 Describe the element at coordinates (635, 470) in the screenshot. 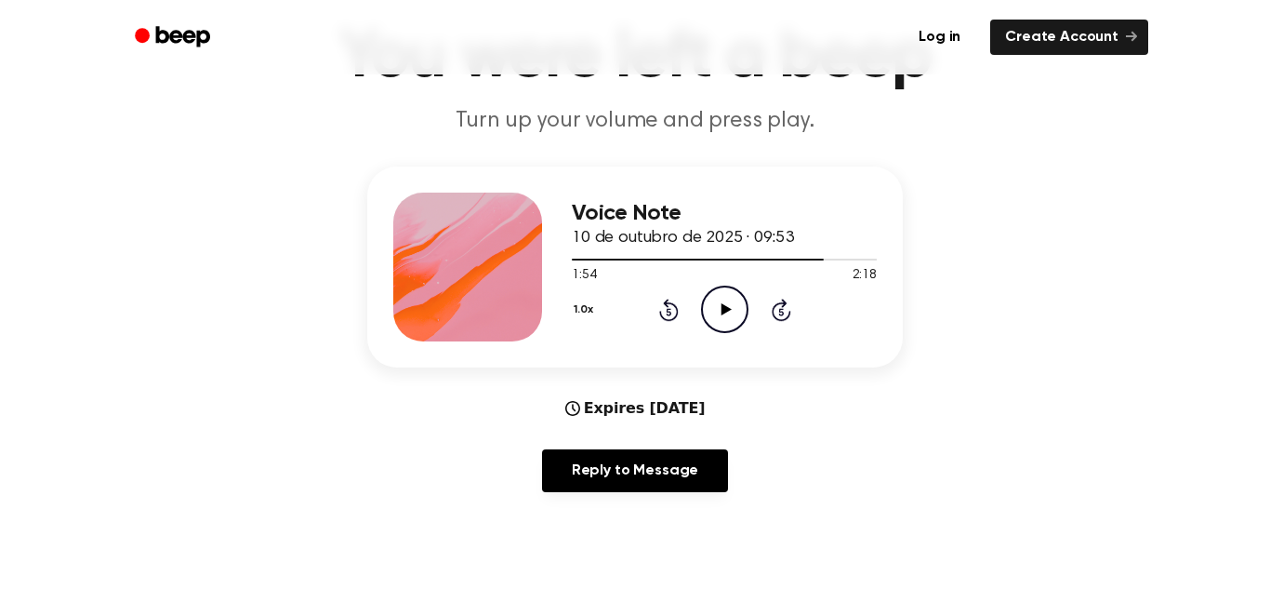

I see `a: Reply to Message` at that location.